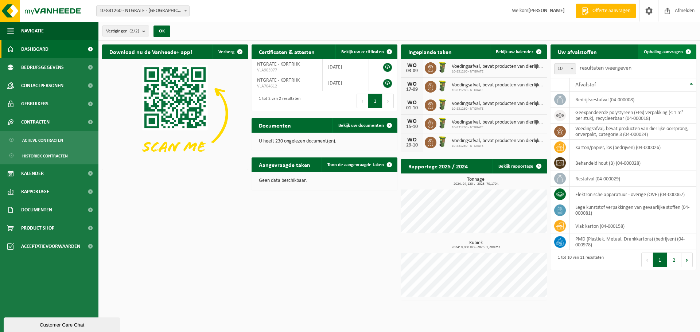 Image resolution: width=700 pixels, height=332 pixels. Describe the element at coordinates (359, 165) in the screenshot. I see `a: Toon de aangevraagde taken` at that location.